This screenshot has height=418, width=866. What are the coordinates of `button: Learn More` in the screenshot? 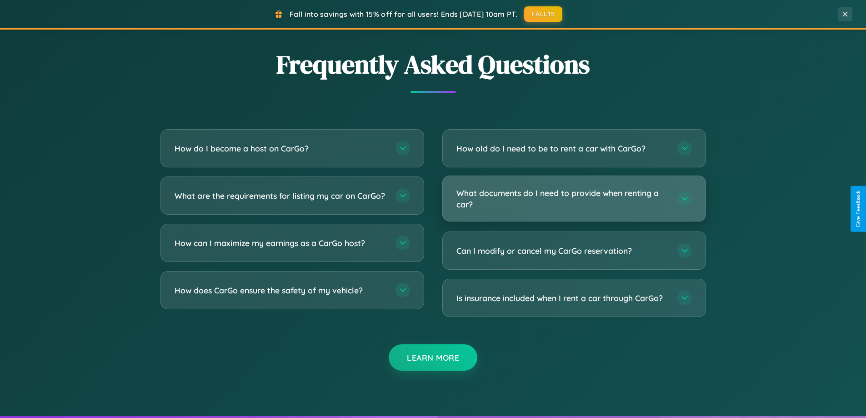 It's located at (433, 357).